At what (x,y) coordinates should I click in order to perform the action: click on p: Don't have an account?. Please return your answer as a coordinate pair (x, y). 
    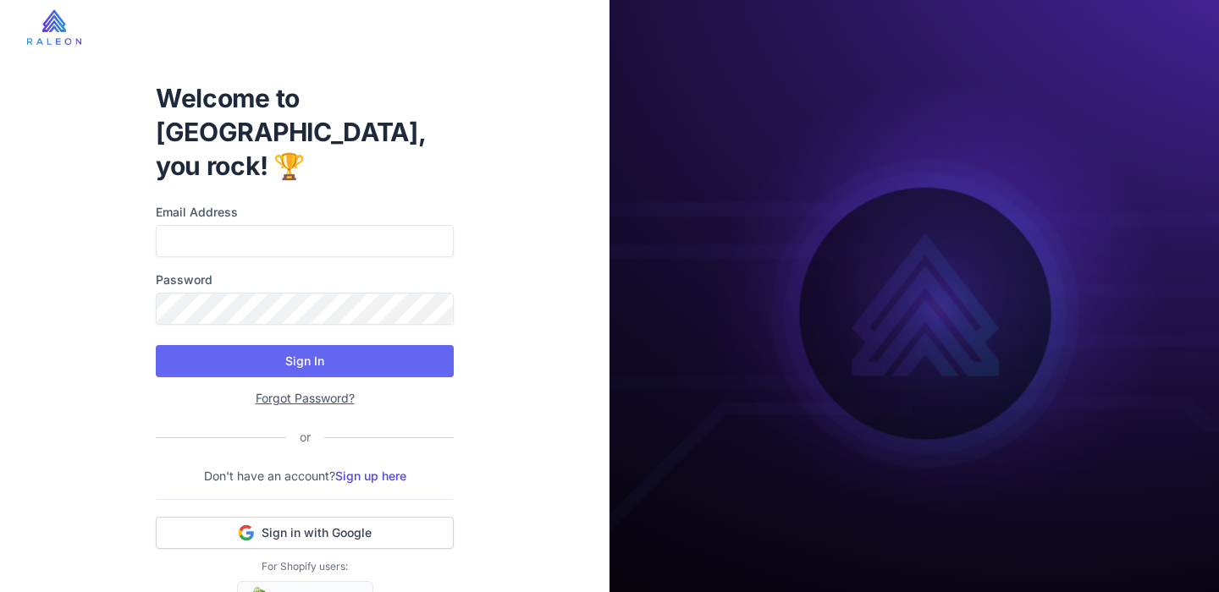
    Looking at the image, I should click on (305, 476).